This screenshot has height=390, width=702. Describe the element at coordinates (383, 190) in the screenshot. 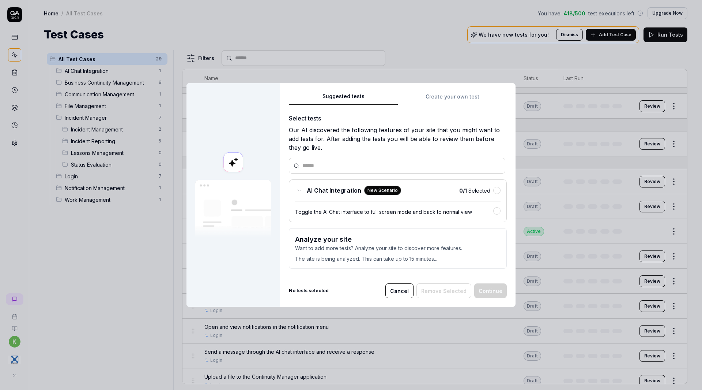

I see `div: New Scenario` at that location.